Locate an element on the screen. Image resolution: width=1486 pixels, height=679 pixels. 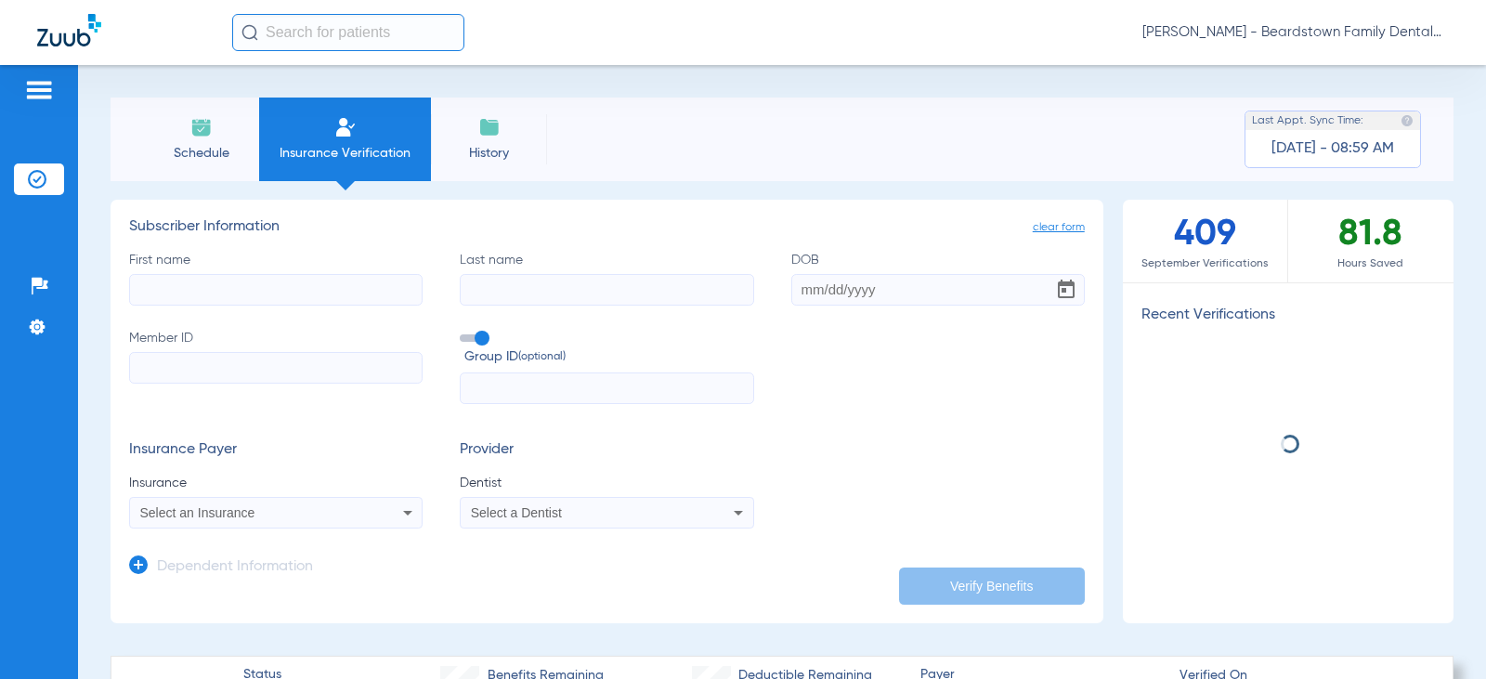
span: Select a Dentist is located at coordinates (517, 513).